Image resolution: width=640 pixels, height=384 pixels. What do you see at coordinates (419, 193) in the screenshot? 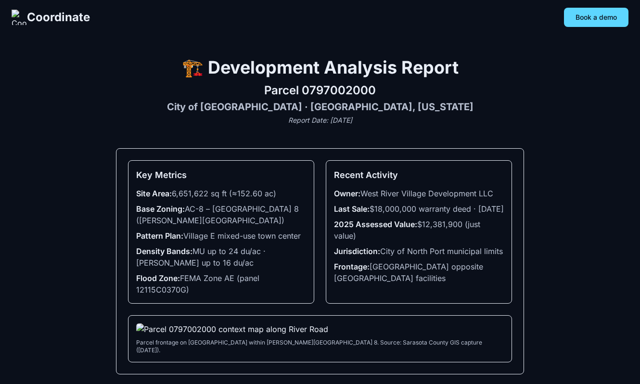
I see `li: West River Village Development LLC` at bounding box center [419, 193].